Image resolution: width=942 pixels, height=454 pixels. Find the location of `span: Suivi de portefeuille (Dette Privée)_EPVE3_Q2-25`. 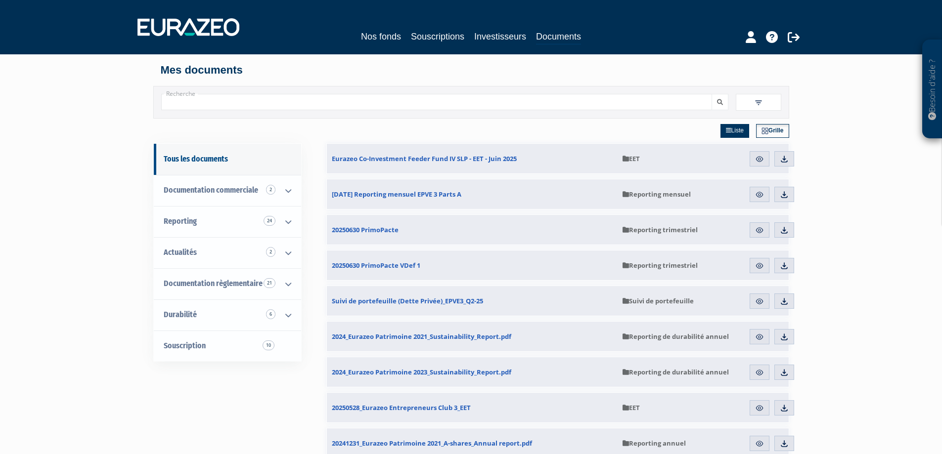

span: Suivi de portefeuille (Dette Privée)_EPVE3_Q2-25 is located at coordinates (408, 301).